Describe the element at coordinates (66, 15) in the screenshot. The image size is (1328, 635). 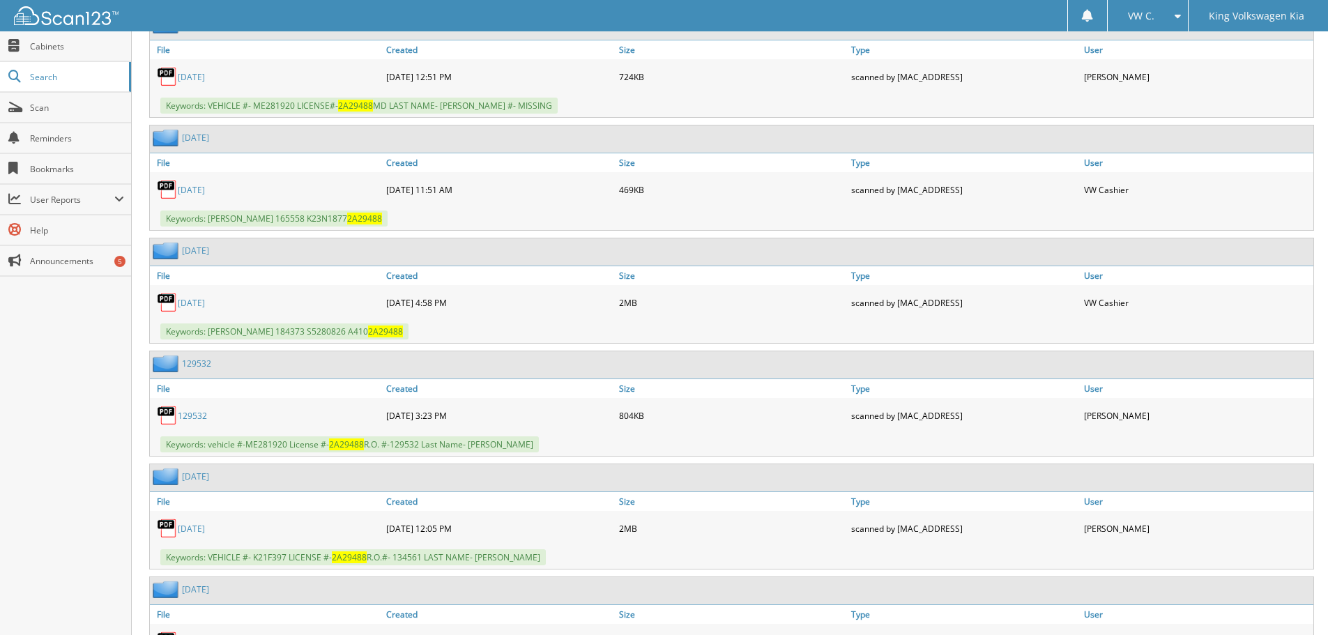
I see `img: scan123-logo-white.svg` at that location.